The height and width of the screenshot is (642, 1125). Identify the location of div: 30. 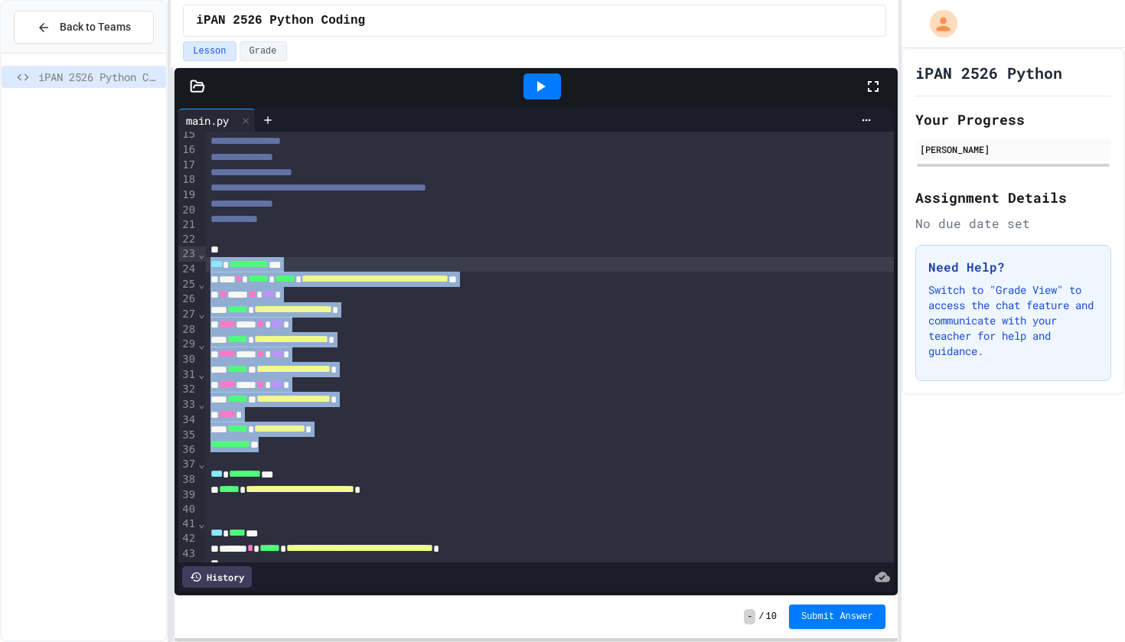
(188, 360).